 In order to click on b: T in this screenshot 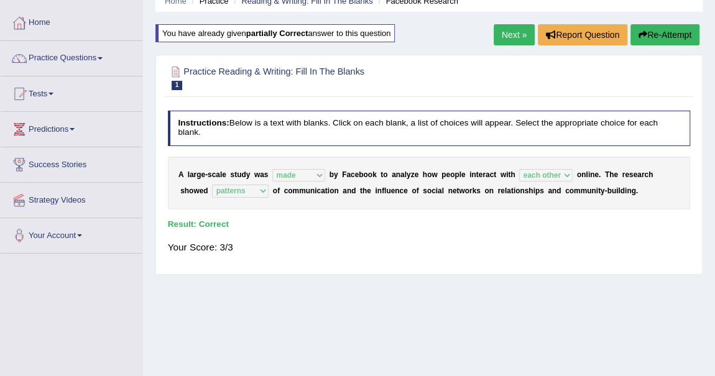, I will do `click(607, 175)`.